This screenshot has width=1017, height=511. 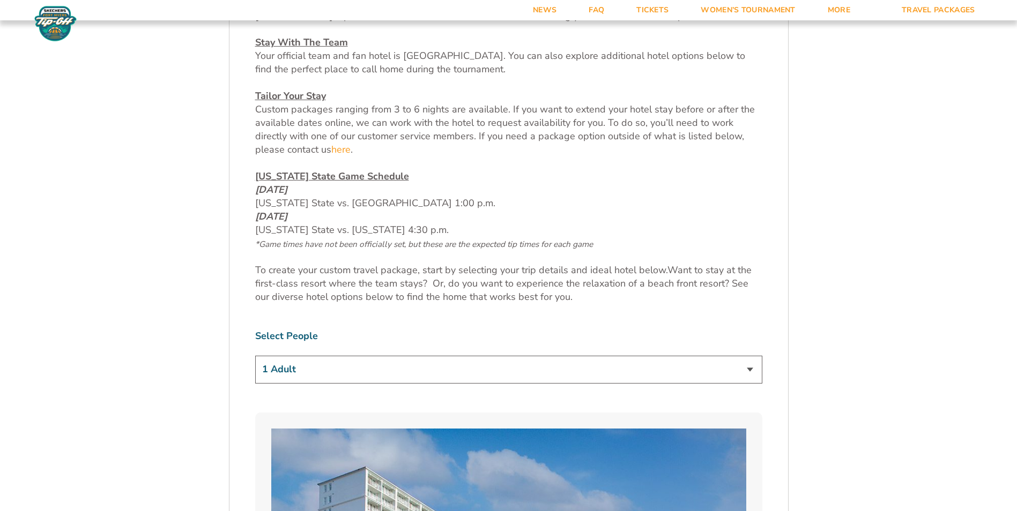 I want to click on label: Select People, so click(x=509, y=336).